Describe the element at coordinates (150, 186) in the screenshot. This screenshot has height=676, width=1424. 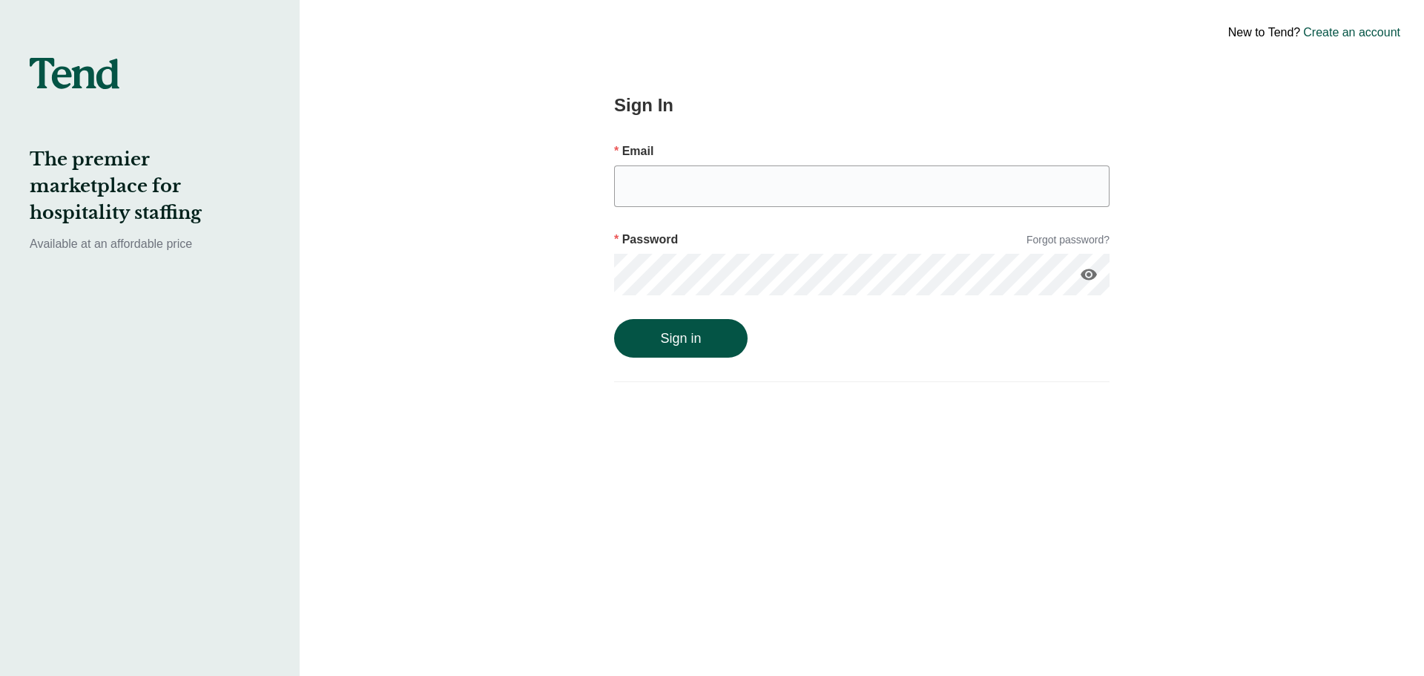
I see `h2: The premier marketplace for hospitality staffing` at that location.